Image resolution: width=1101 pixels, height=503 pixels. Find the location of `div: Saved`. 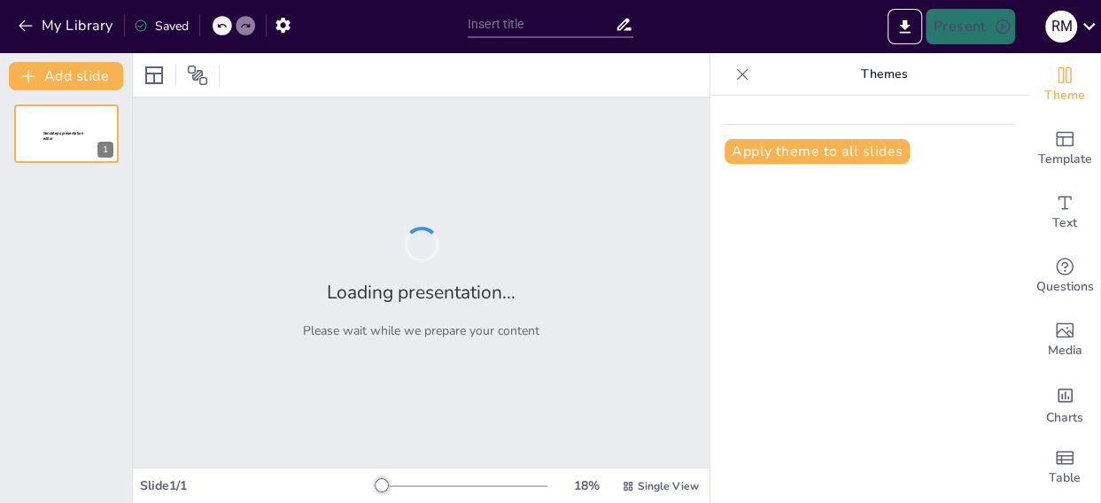

div: Saved is located at coordinates (161, 26).